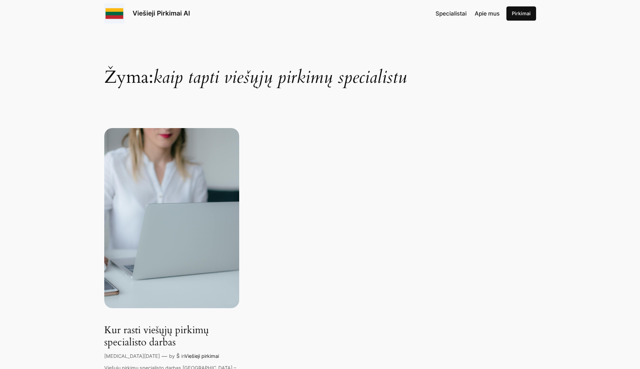  What do you see at coordinates (487, 14) in the screenshot?
I see `span: Apie mus` at bounding box center [487, 14].